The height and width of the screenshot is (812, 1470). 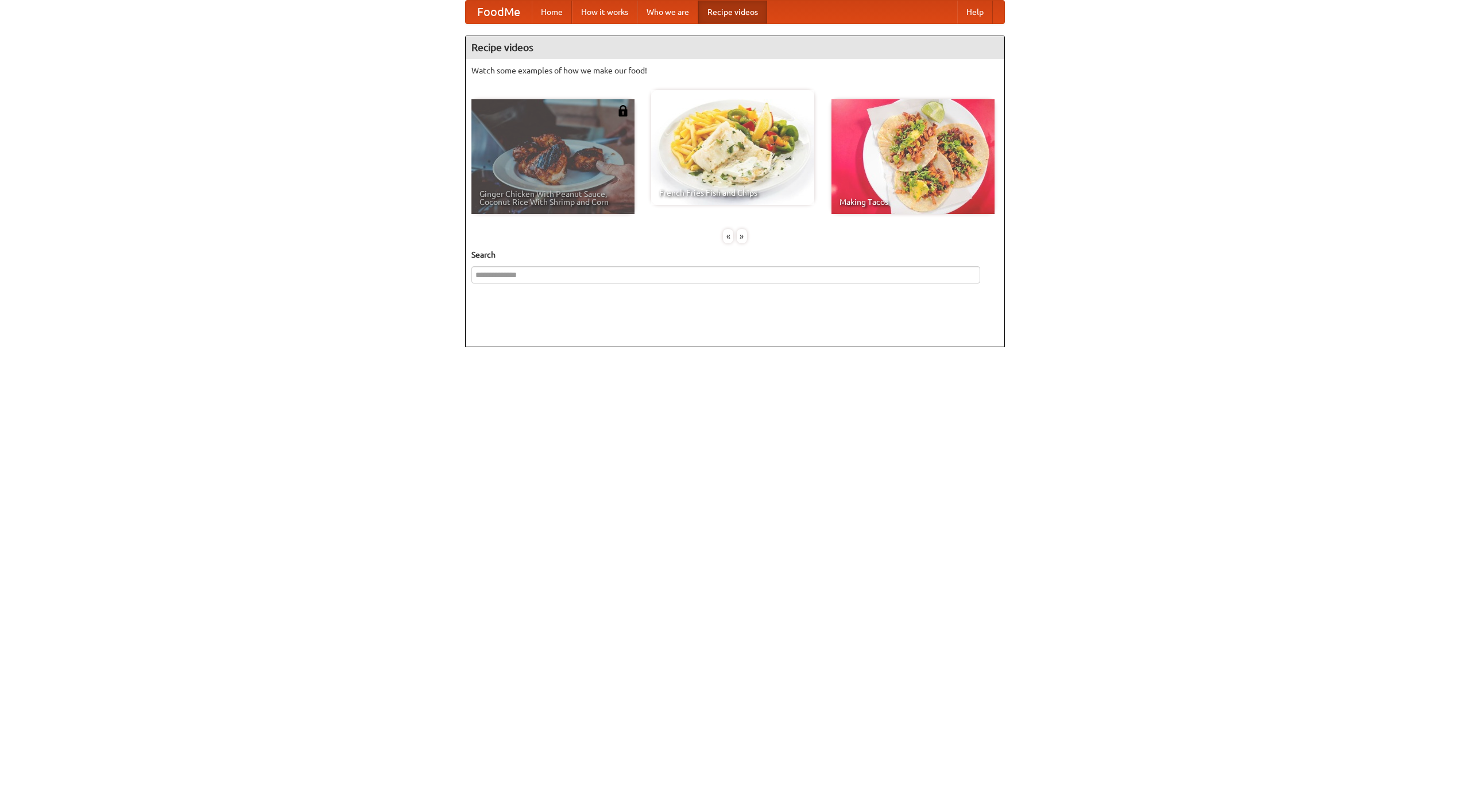 I want to click on a: How it works, so click(x=604, y=12).